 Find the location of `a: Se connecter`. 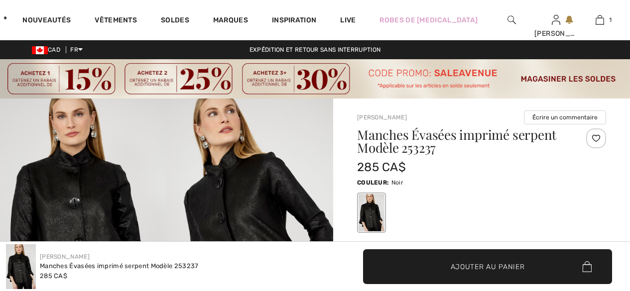

a: Se connecter is located at coordinates (556, 19).